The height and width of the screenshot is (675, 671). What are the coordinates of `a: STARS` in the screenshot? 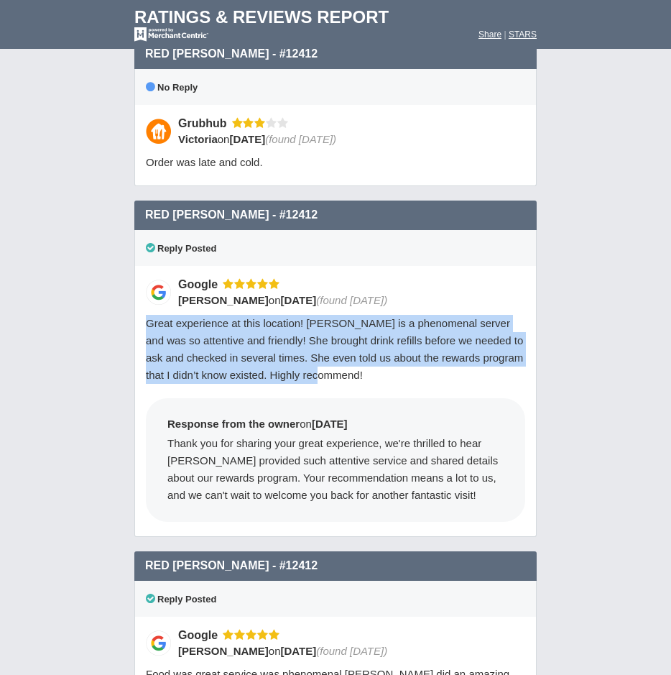 It's located at (523, 35).